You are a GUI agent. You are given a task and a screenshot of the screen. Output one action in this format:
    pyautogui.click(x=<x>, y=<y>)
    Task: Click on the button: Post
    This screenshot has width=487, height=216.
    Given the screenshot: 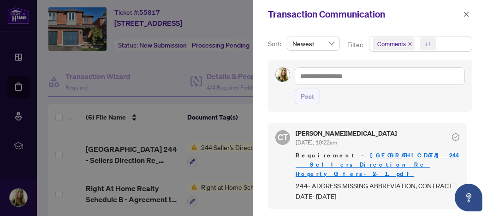 What is the action you would take?
    pyautogui.click(x=307, y=96)
    